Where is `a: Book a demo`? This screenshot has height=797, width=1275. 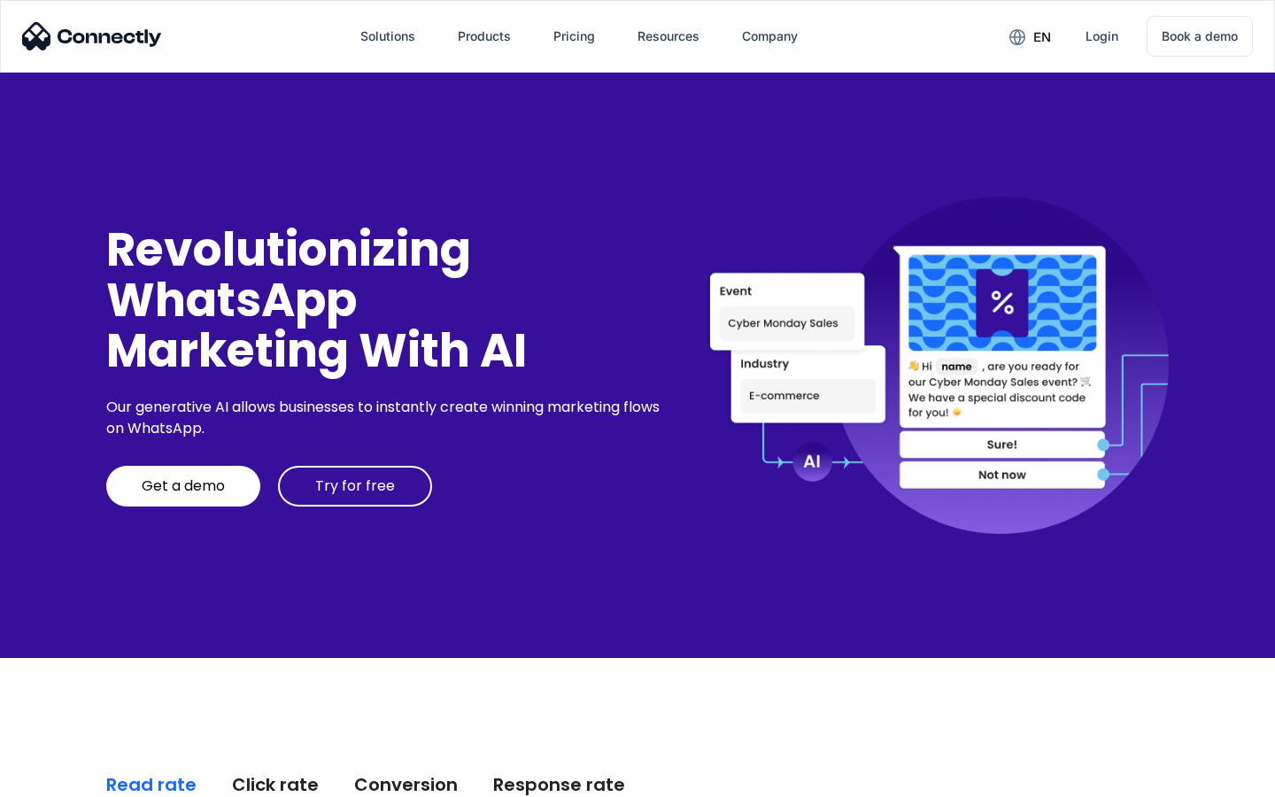 a: Book a demo is located at coordinates (1200, 36).